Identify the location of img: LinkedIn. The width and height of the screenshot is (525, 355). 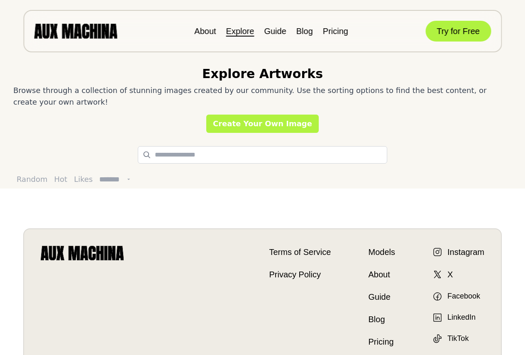
(438, 318).